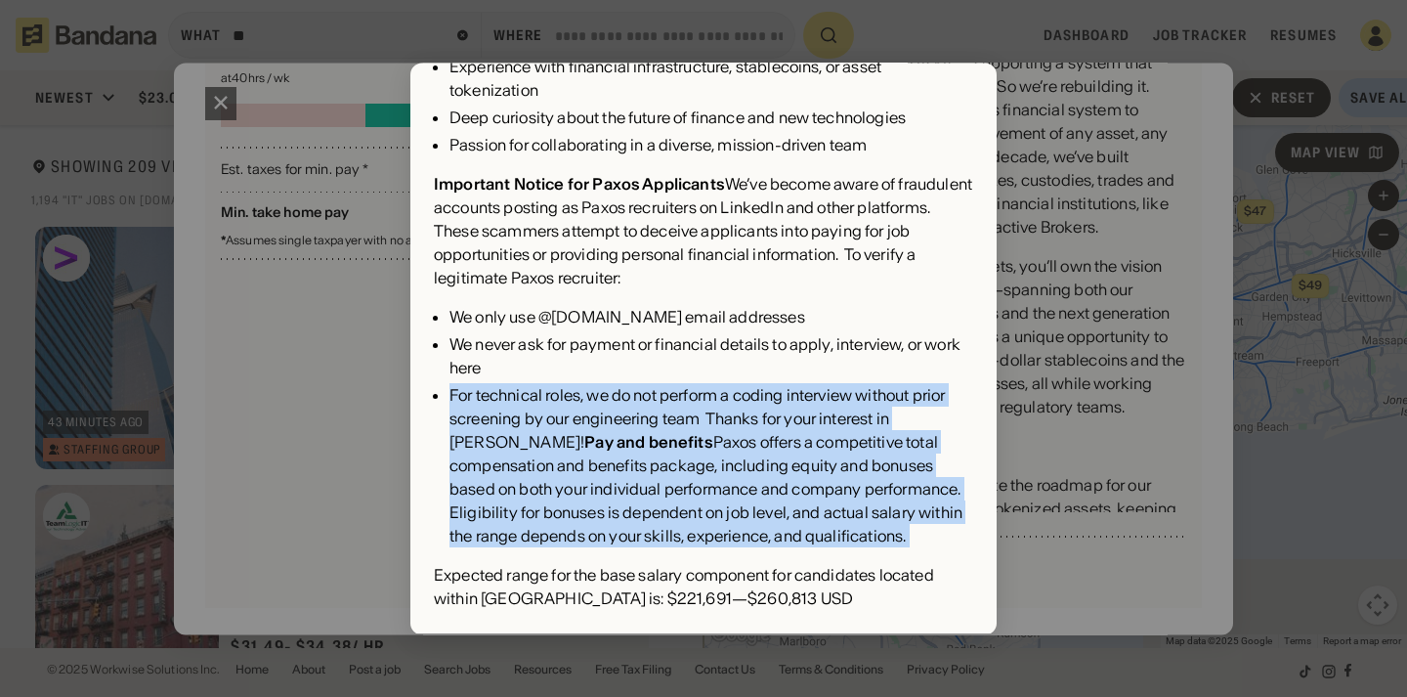 This screenshot has height=697, width=1407. I want to click on div: We’ve become aware of fraudulent accounts posting as Paxos recruiters on LinkedIn and other platf..., so click(704, 232).